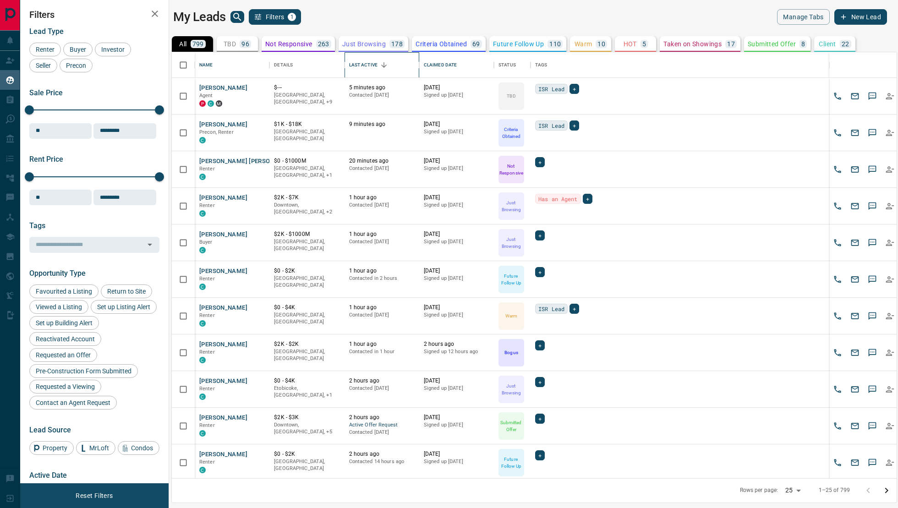 The width and height of the screenshot is (898, 508). Describe the element at coordinates (307, 99) in the screenshot. I see `p: Vaughan, Oakville, Oakville, Brampton, Toronto, Brampton, Mississauga, Barrie, Mississauga` at that location.